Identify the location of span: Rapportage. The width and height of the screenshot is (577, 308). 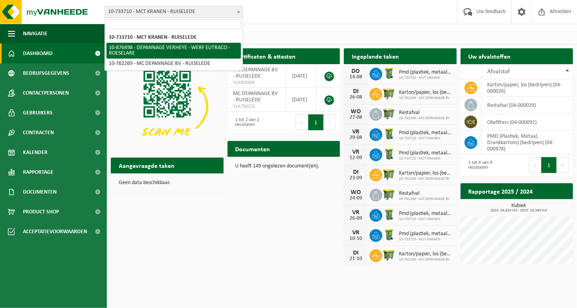
(38, 172).